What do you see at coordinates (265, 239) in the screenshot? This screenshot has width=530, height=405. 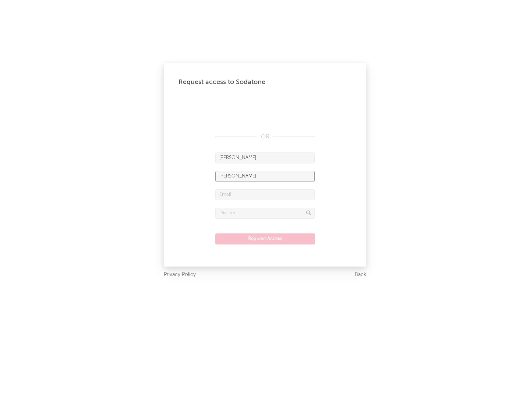 I see `button: Request Access` at bounding box center [265, 239].